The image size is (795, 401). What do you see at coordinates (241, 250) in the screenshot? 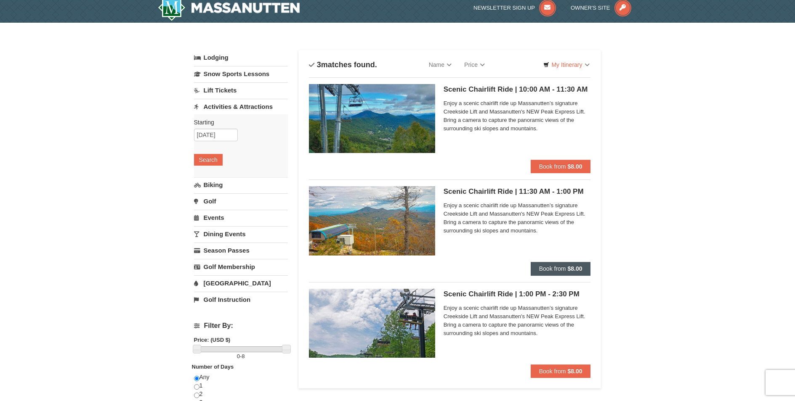
I see `a: Season Passes` at bounding box center [241, 250].